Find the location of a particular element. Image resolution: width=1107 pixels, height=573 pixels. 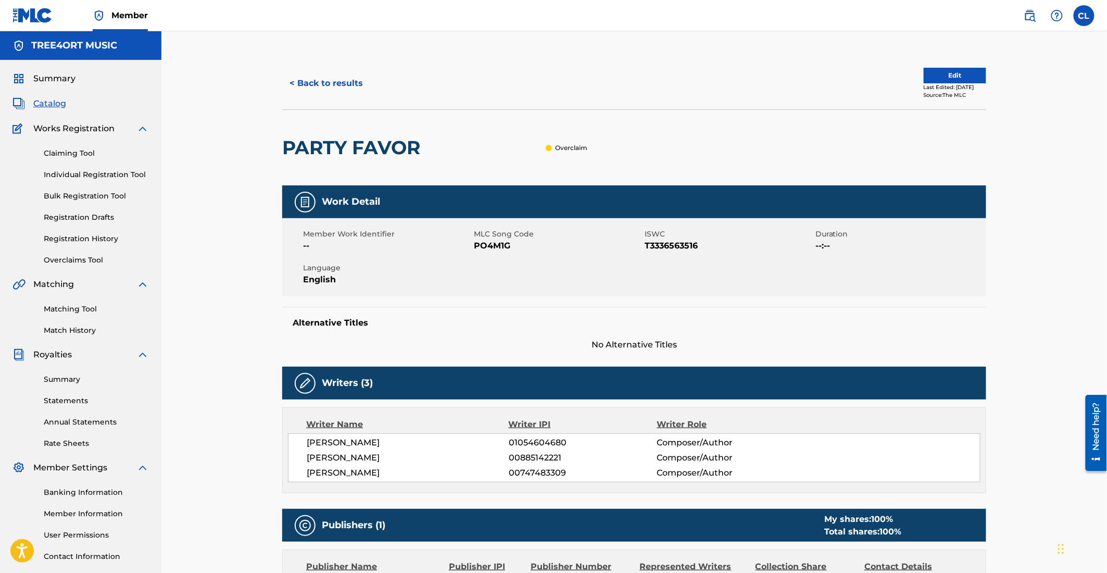

div: Writer Name is located at coordinates (407, 425).